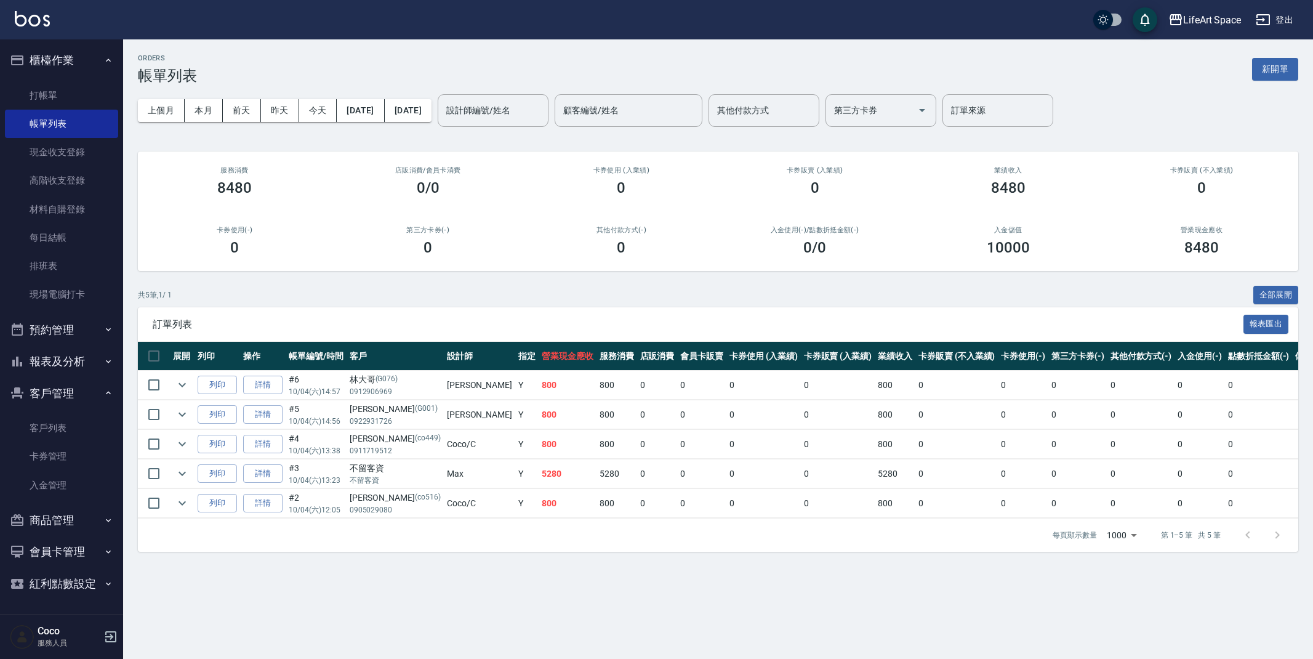 The width and height of the screenshot is (1313, 659). I want to click on a: 排班表, so click(62, 266).